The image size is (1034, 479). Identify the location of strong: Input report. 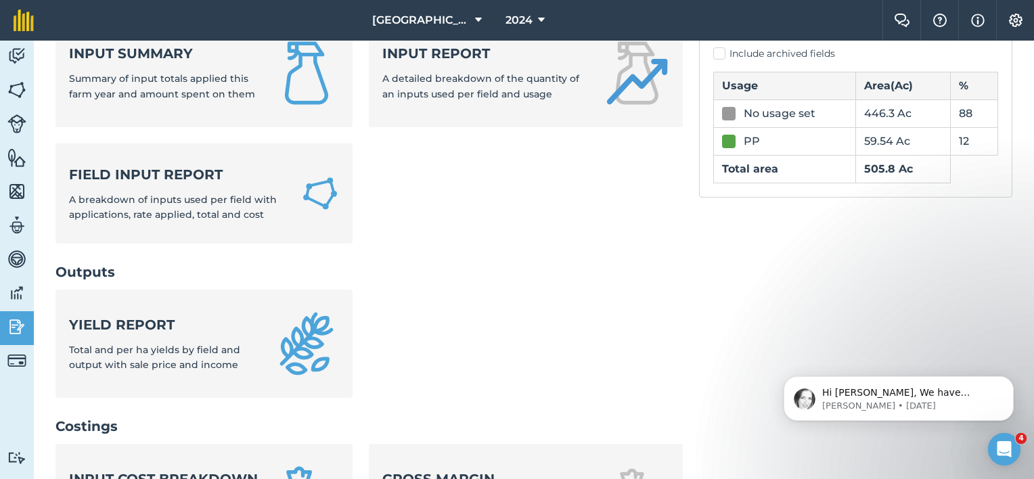
(485, 53).